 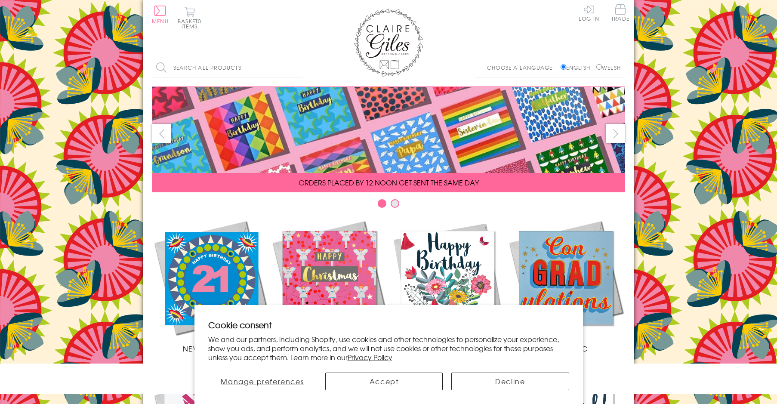 What do you see at coordinates (389, 43) in the screenshot?
I see `img: Claire Giles Greetings Cards` at bounding box center [389, 43].